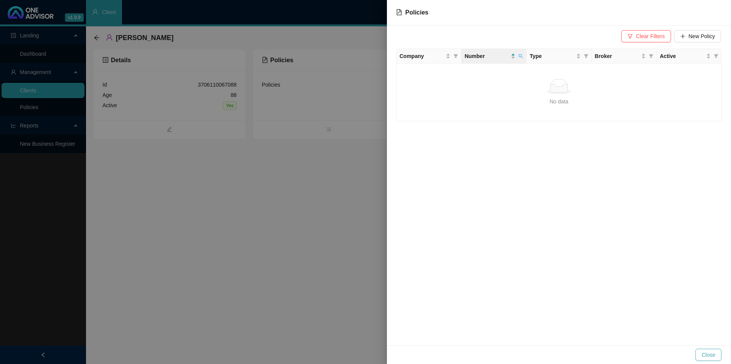  I want to click on span: Type, so click(551, 56).